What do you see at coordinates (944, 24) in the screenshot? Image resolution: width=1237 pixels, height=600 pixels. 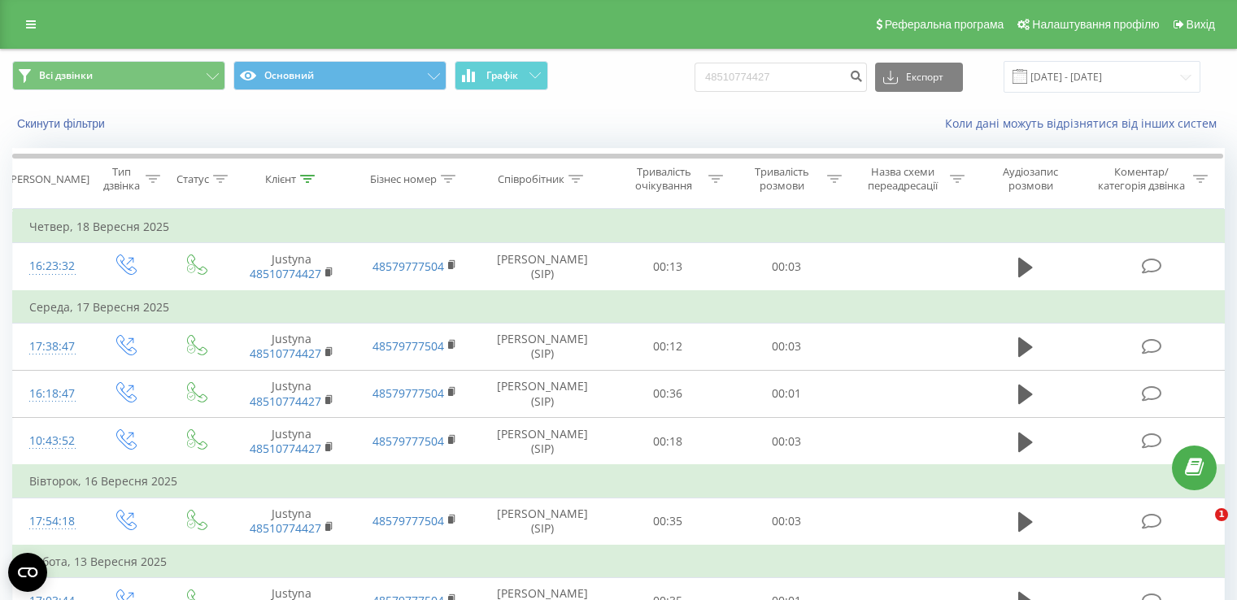 I see `span: Реферальна програма` at bounding box center [944, 24].